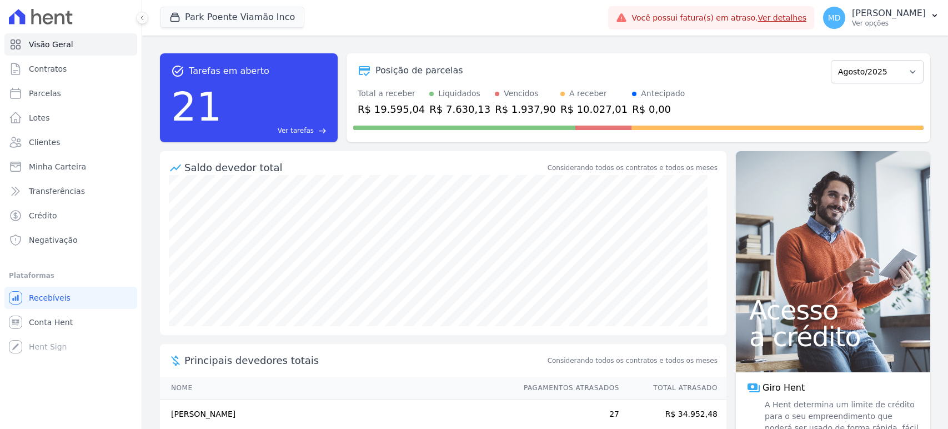  What do you see at coordinates (526, 109) in the screenshot?
I see `div: R$ 1.937,90` at bounding box center [526, 109].